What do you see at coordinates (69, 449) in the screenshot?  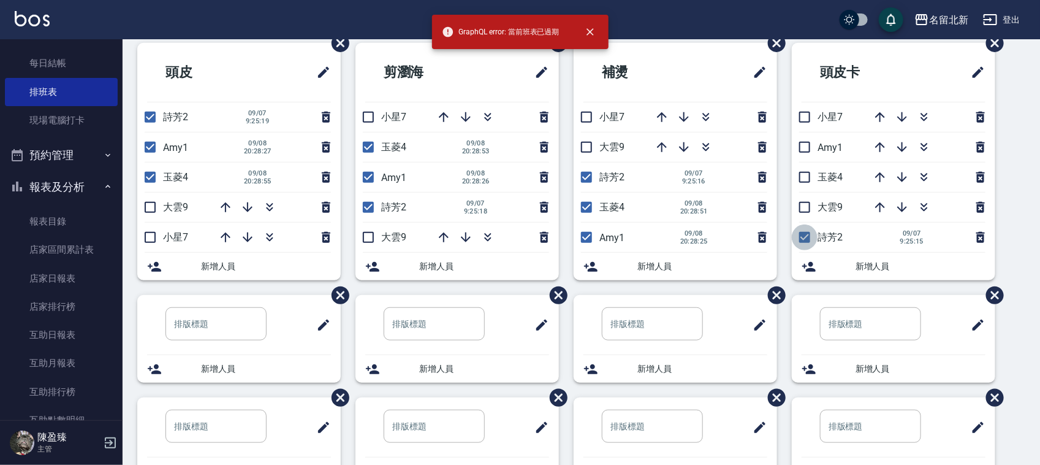 I see `p: 主管` at bounding box center [69, 449].